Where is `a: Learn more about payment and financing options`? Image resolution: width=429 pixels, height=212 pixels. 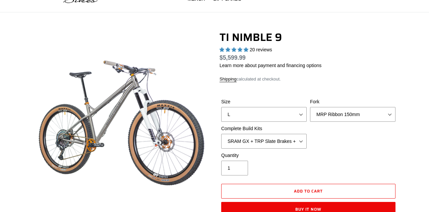
a: Learn more about payment and financing options is located at coordinates (270, 65).